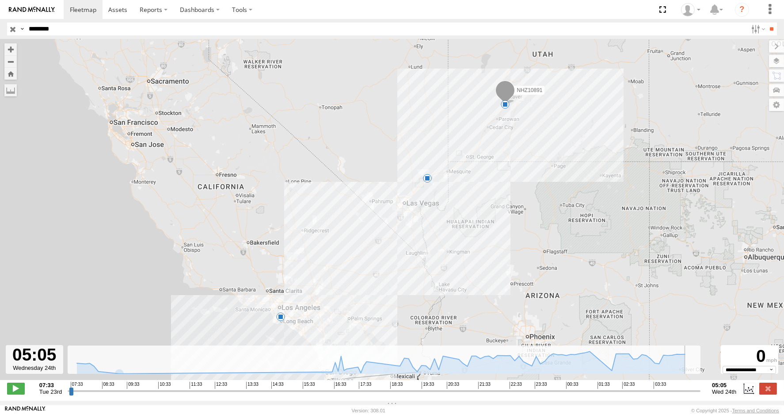 The height and width of the screenshot is (415, 784). Describe the element at coordinates (108, 385) in the screenshot. I see `span: 08:33` at that location.